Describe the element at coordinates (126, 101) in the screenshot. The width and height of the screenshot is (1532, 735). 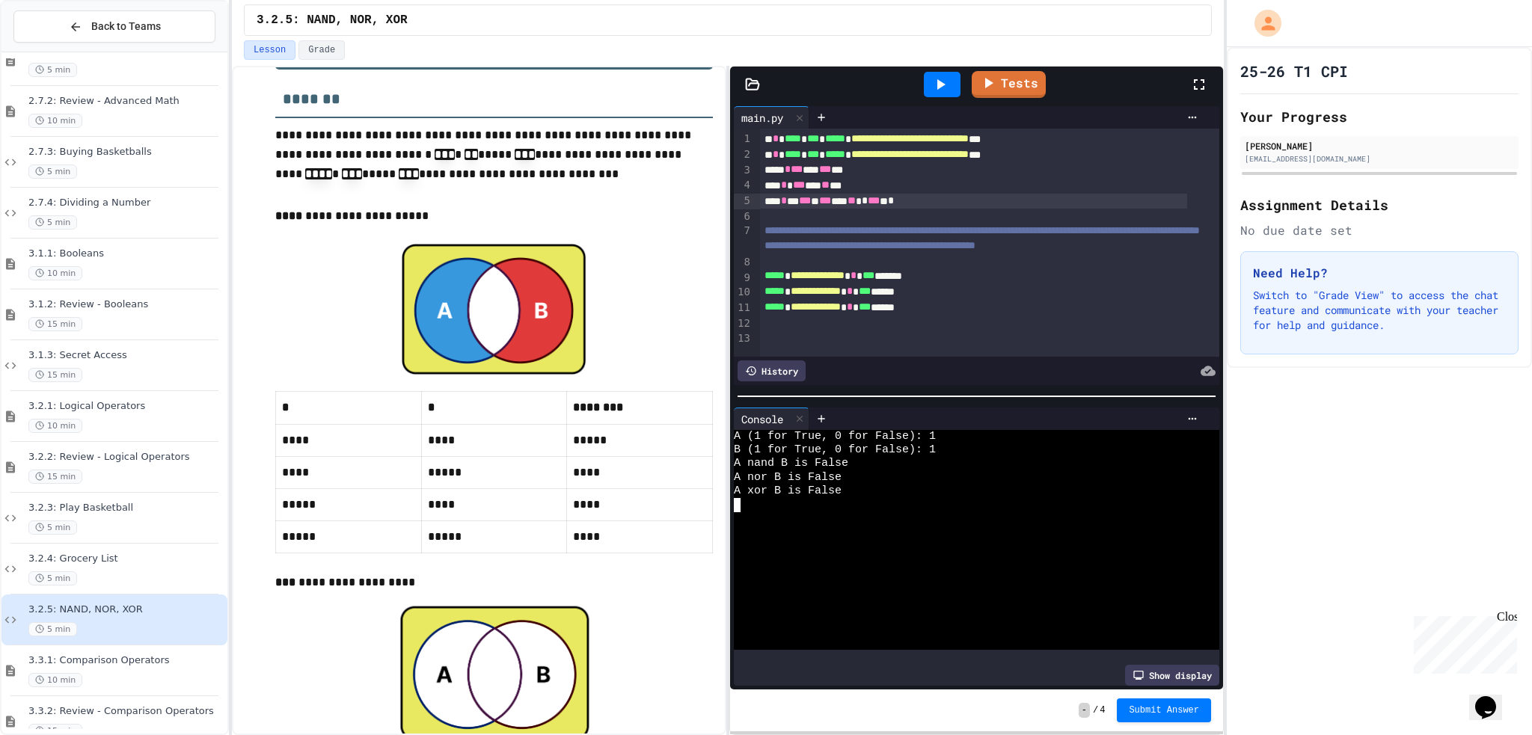
I see `span: 2.7.2: Review - Advanced Math` at that location.